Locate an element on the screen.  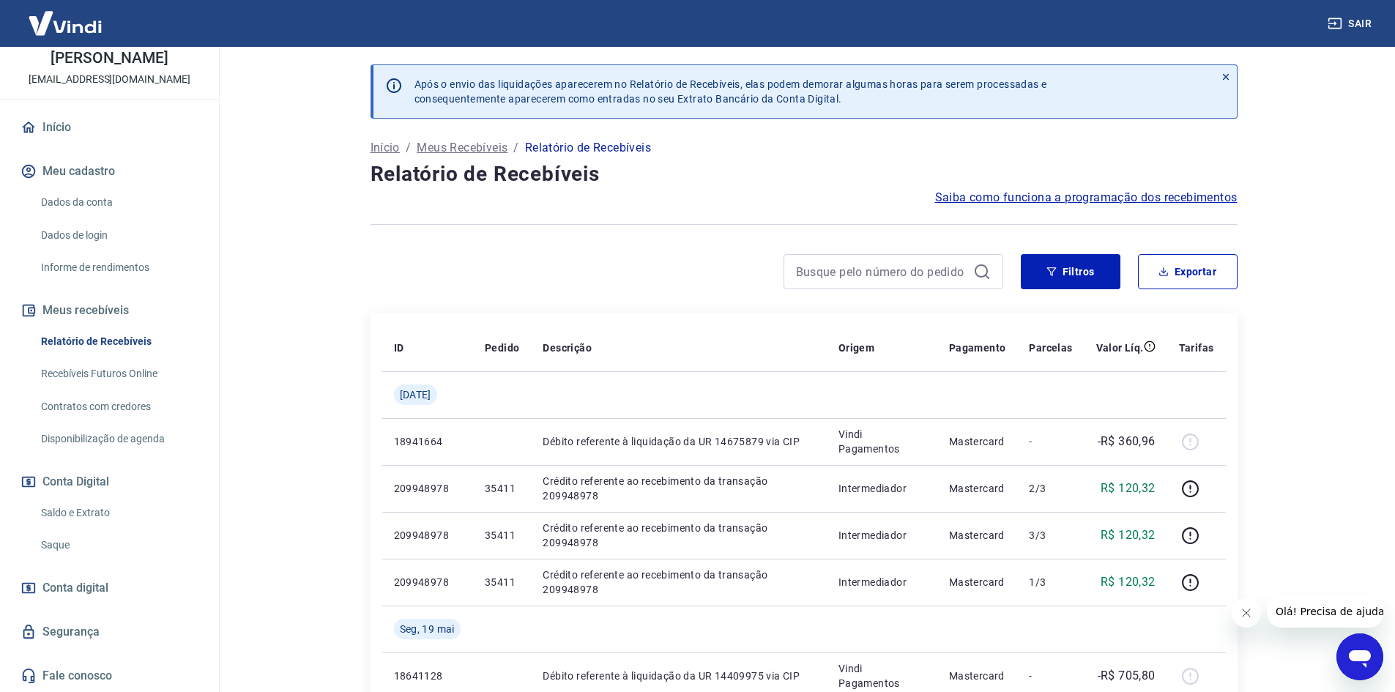
span: Saiba como funciona a programação dos recebimentos is located at coordinates (1086, 198).